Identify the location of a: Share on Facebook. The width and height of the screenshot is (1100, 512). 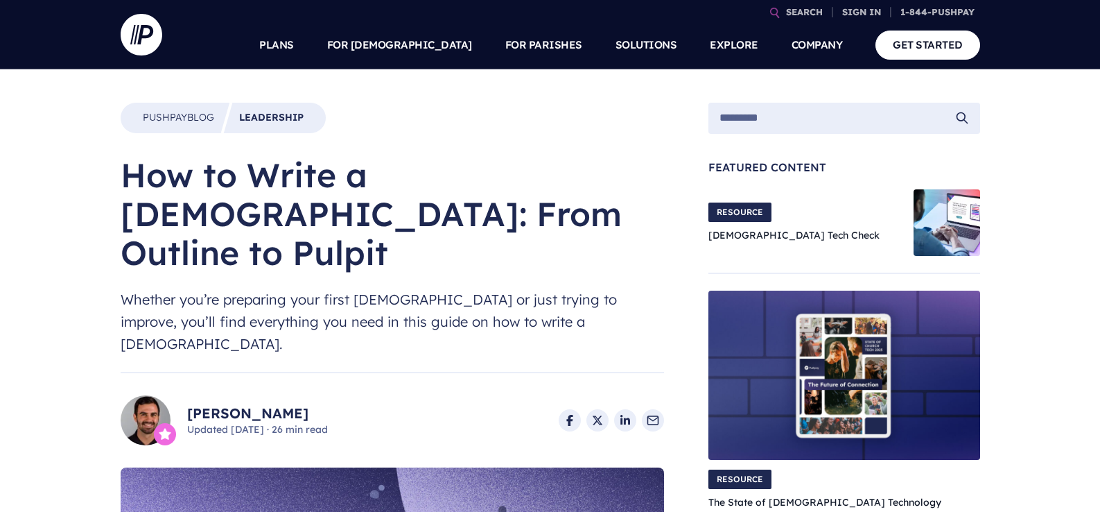
(570, 420).